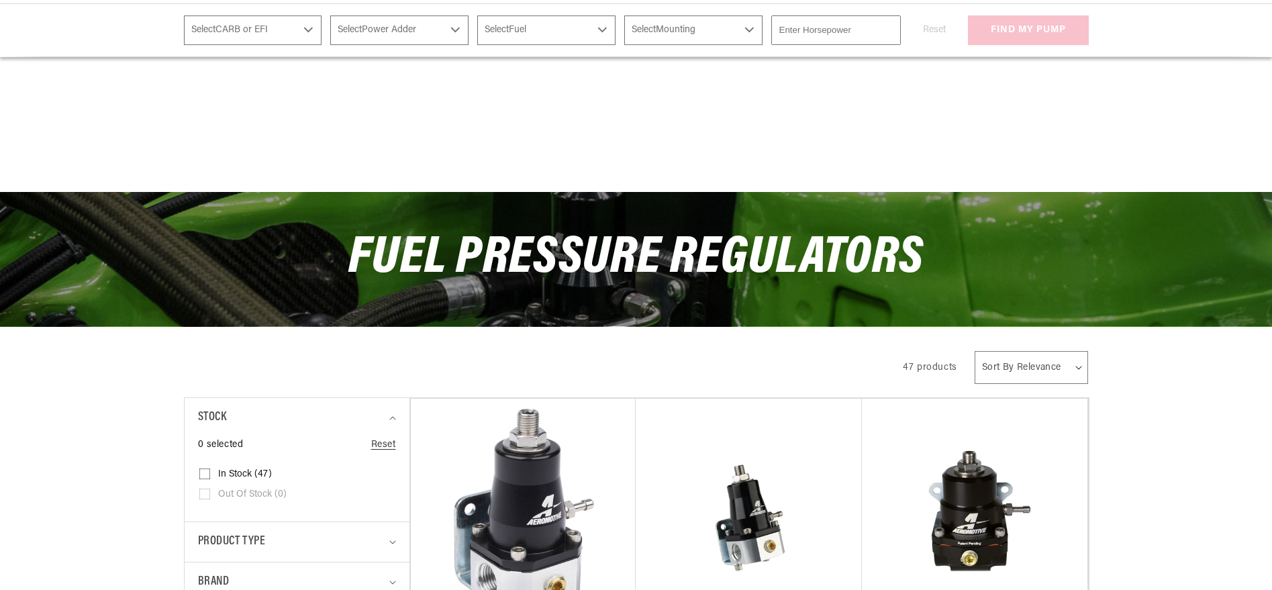 The width and height of the screenshot is (1272, 590). I want to click on span: 0 selected, so click(221, 445).